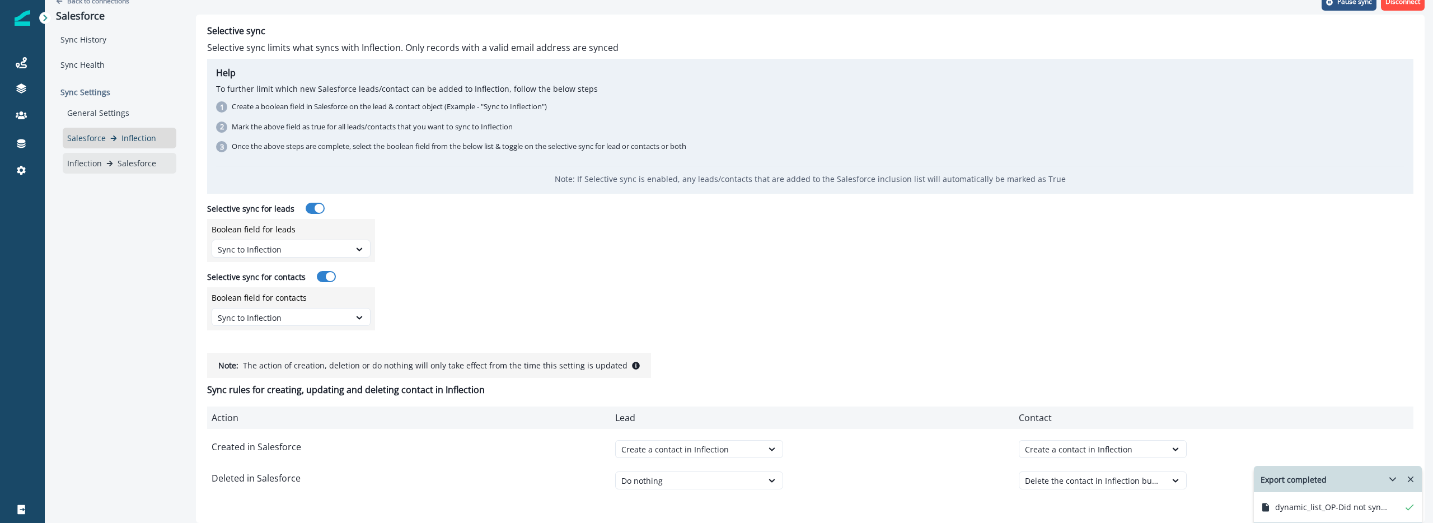  I want to click on div: Sync Health, so click(116, 64).